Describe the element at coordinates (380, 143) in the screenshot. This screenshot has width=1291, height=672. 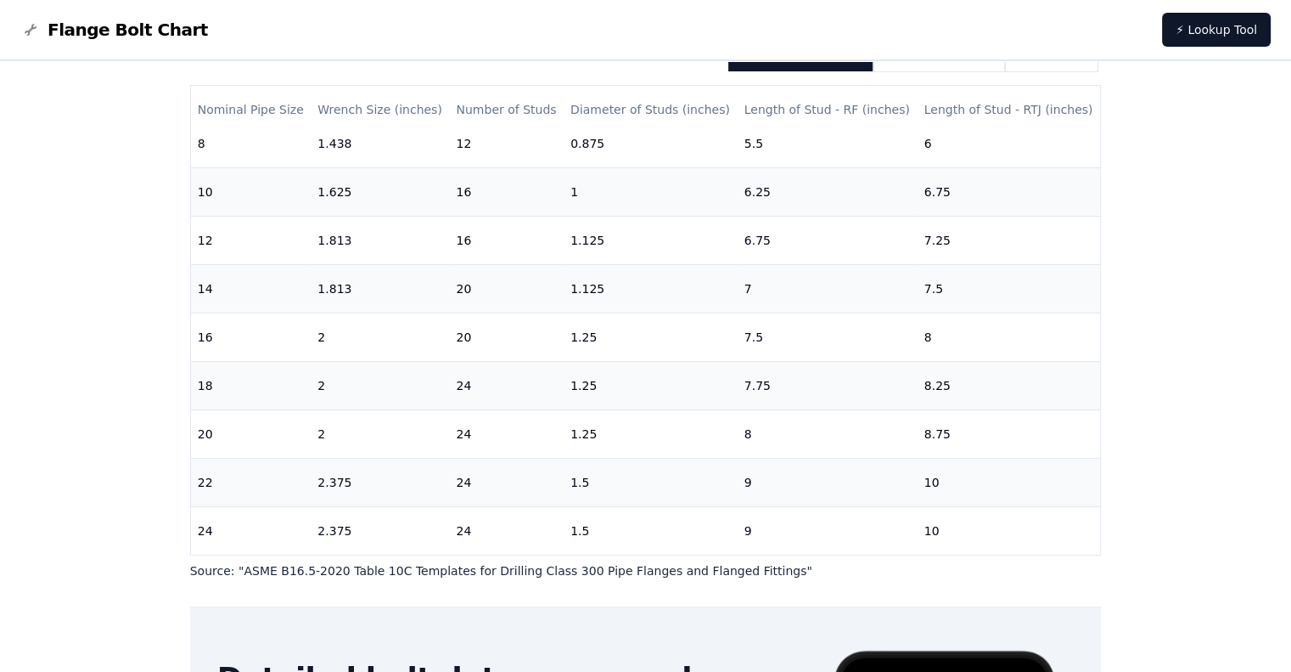
I see `td: 1.438` at that location.